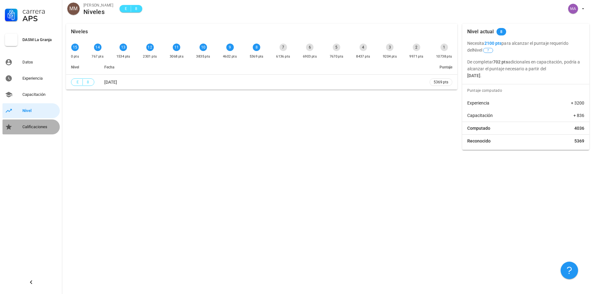  Describe the element at coordinates (123, 57) in the screenshot. I see `div: 1534 pts` at that location.